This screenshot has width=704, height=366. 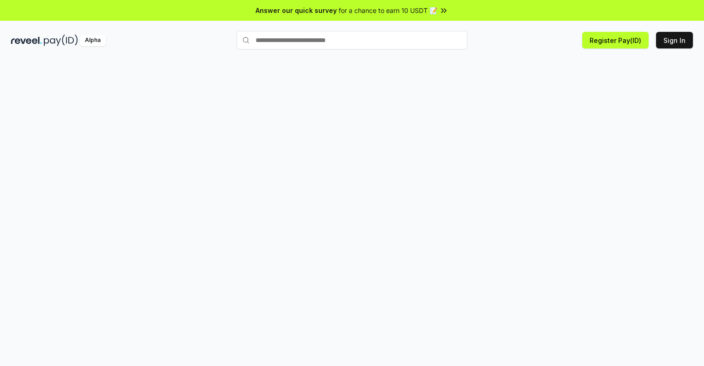 What do you see at coordinates (615, 40) in the screenshot?
I see `button: Register Pay(ID)` at bounding box center [615, 40].